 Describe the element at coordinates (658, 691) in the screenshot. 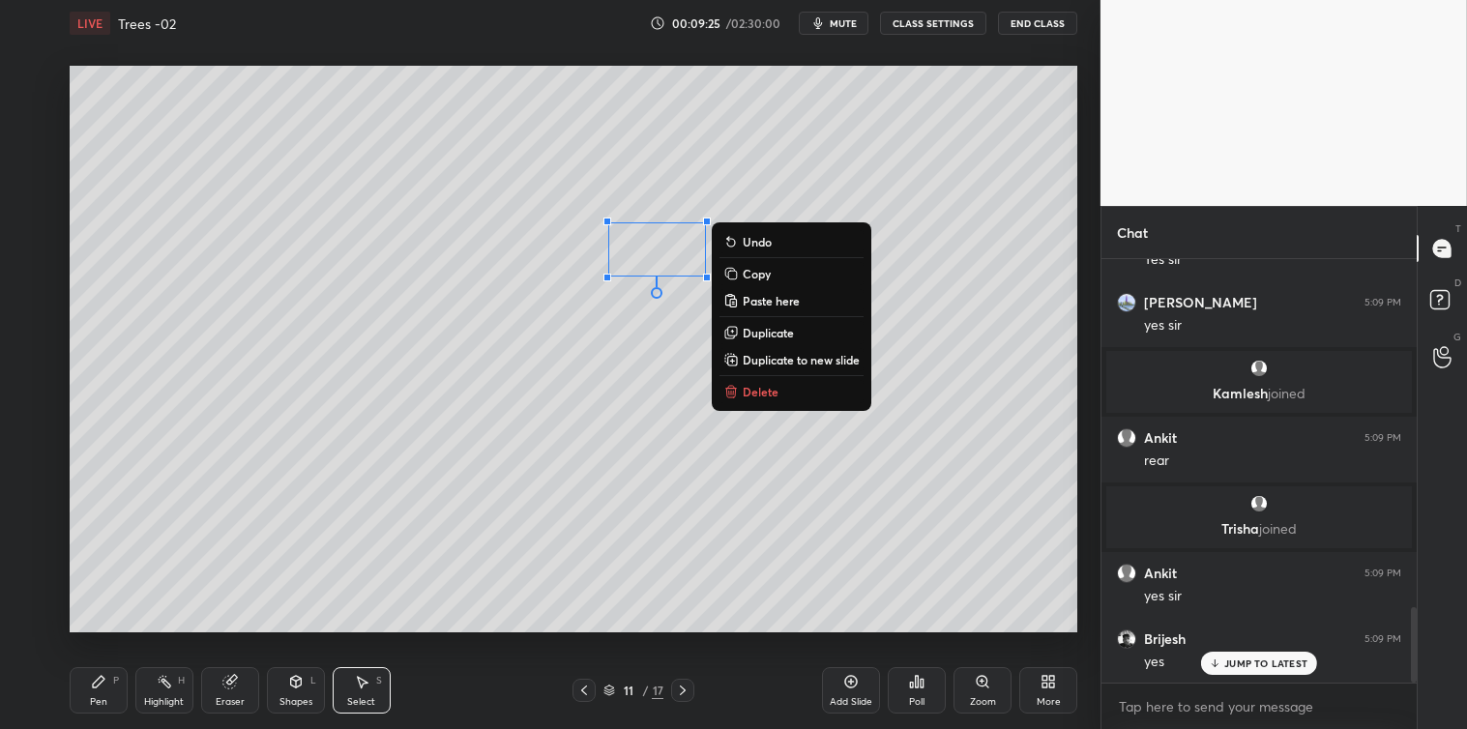

I see `div: 17` at that location.